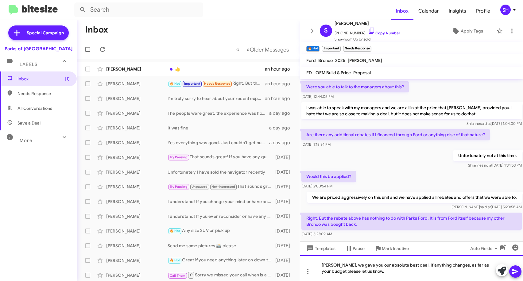 This screenshot has height=281, width=523. What do you see at coordinates (368, 39) in the screenshot?
I see `span: Showroom Up Unsold` at bounding box center [368, 39].